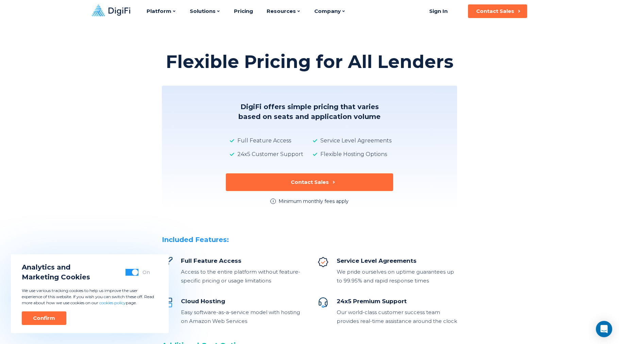 The image size is (619, 344). What do you see at coordinates (385, 62) in the screenshot?
I see `p: for All Lenders` at bounding box center [385, 62].